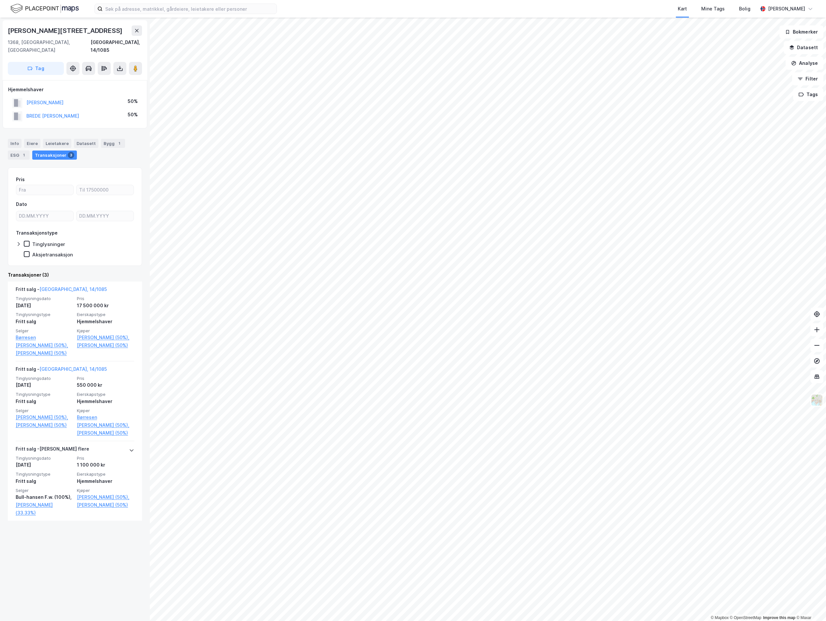  I want to click on button: Tag, so click(36, 68).